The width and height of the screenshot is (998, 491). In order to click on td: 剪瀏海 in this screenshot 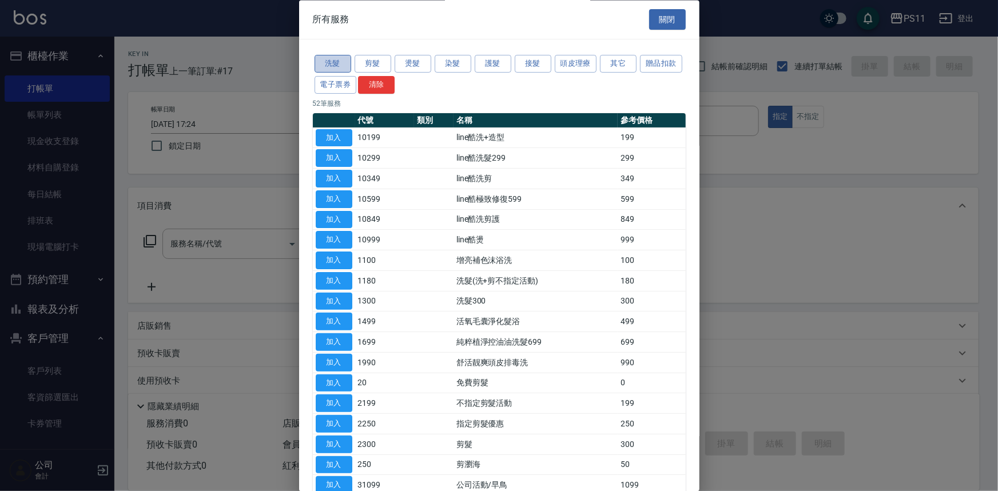, I will do `click(535, 465)`.